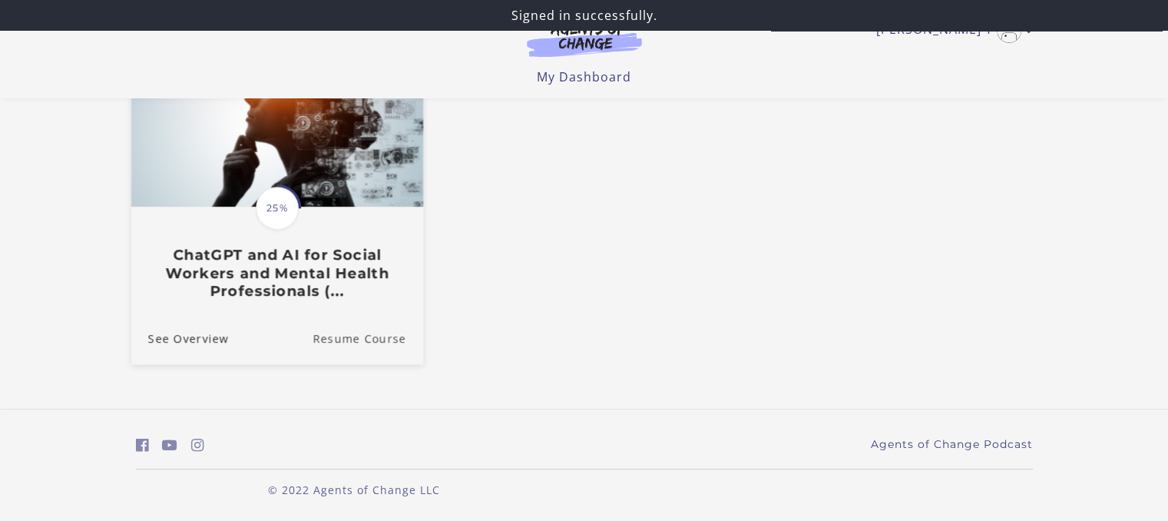 This screenshot has height=521, width=1168. What do you see at coordinates (170, 445) in the screenshot?
I see `a: https://www.youtube.com/c/AgentsofChangeTestPrepbyMeaganMitchell (Open in a new window)` at bounding box center [170, 445].